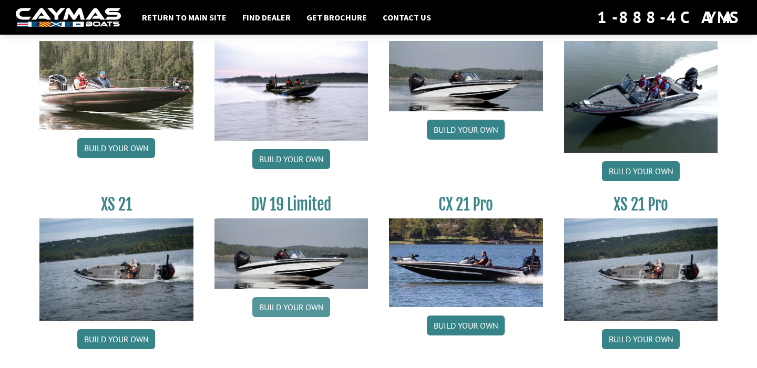 The height and width of the screenshot is (368, 757). What do you see at coordinates (640, 204) in the screenshot?
I see `h3: XS 21 Pro` at bounding box center [640, 204].